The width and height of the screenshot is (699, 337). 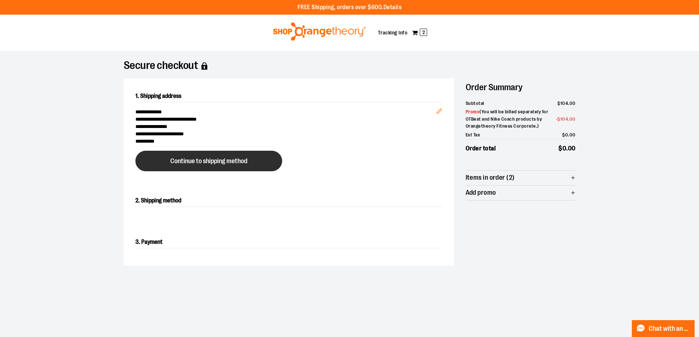 I want to click on h2: 3. Payment, so click(x=289, y=242).